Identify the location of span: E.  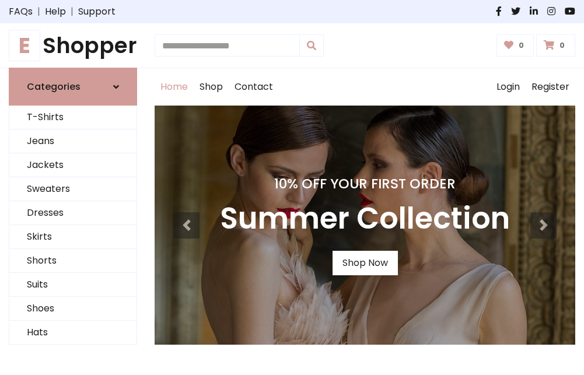
(25, 46).